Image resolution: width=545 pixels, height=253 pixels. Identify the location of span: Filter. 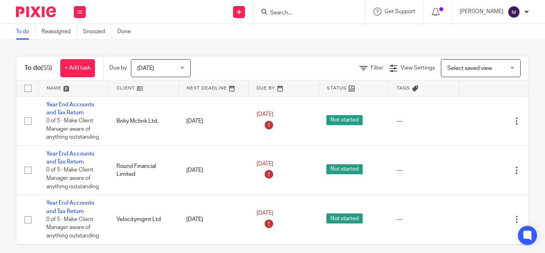
(377, 68).